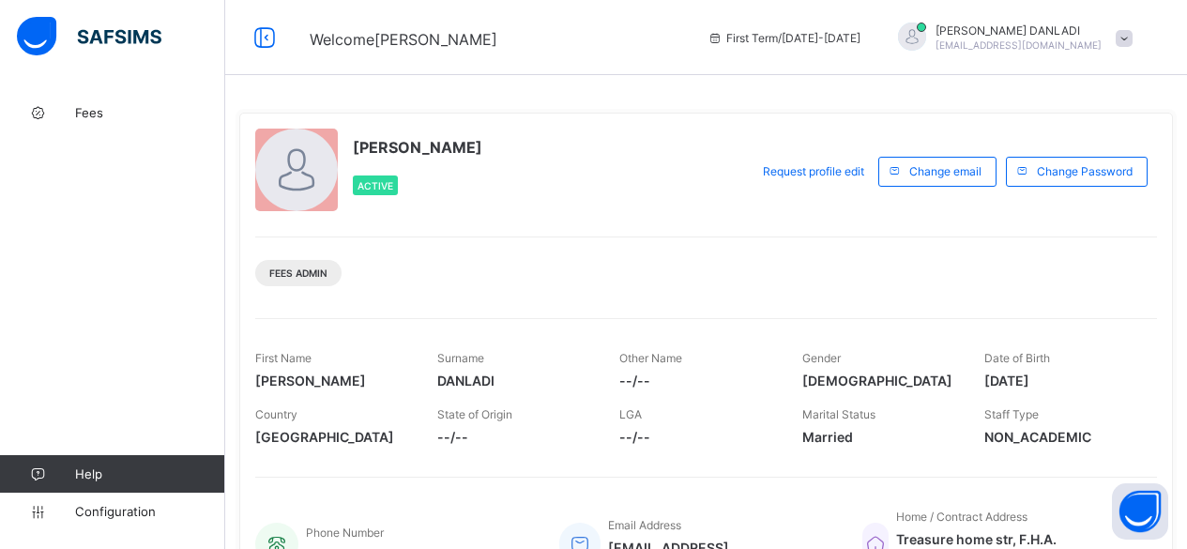 The height and width of the screenshot is (549, 1187). Describe the element at coordinates (344, 532) in the screenshot. I see `span: Phone Number` at that location.